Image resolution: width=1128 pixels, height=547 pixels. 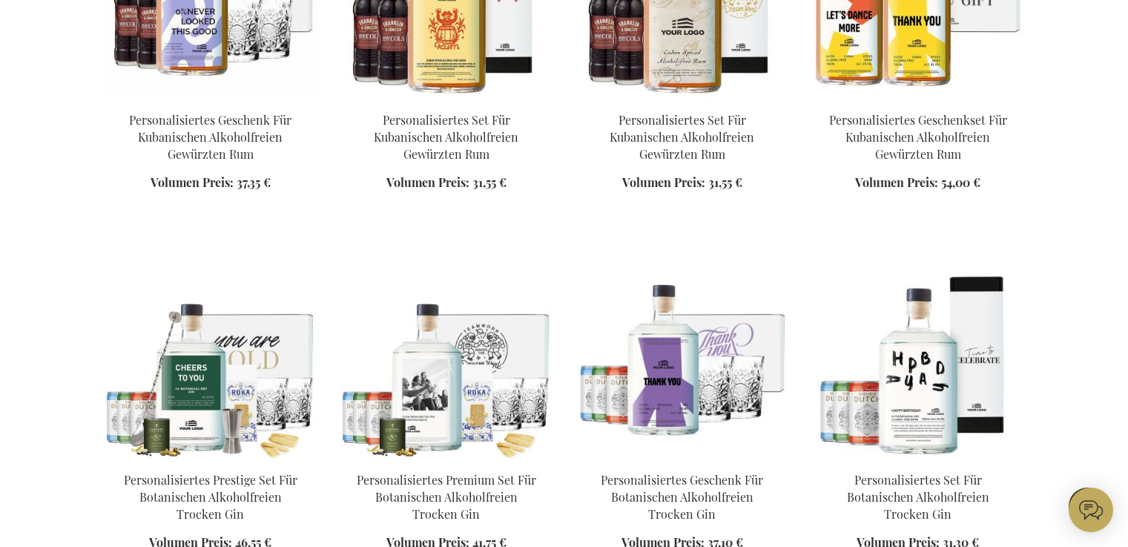 I want to click on a: Personalised Non-Alcoholic Cuban Spiced Rum Gift, so click(x=211, y=100).